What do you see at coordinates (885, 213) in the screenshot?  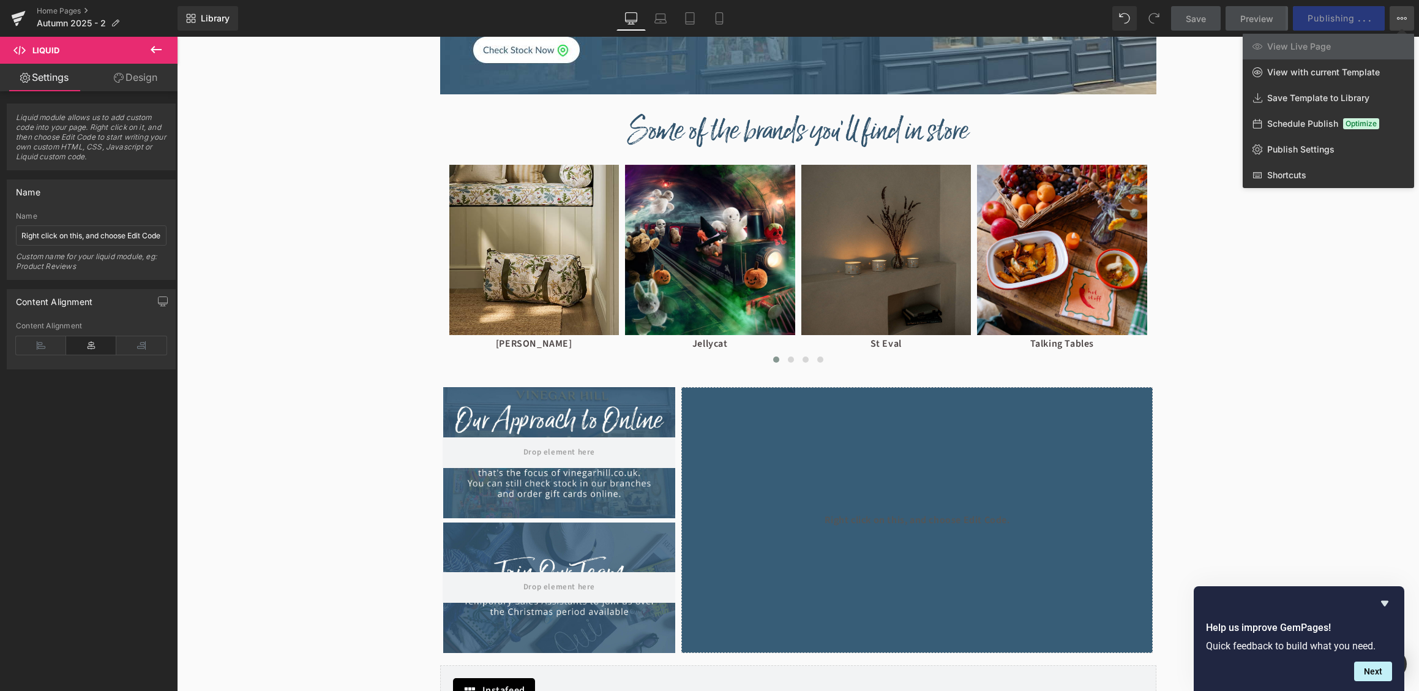 I see `img: Talking Table bright tomato collection of picnic ware, displayed on a red check table cloth. Toma...` at bounding box center [885, 213].